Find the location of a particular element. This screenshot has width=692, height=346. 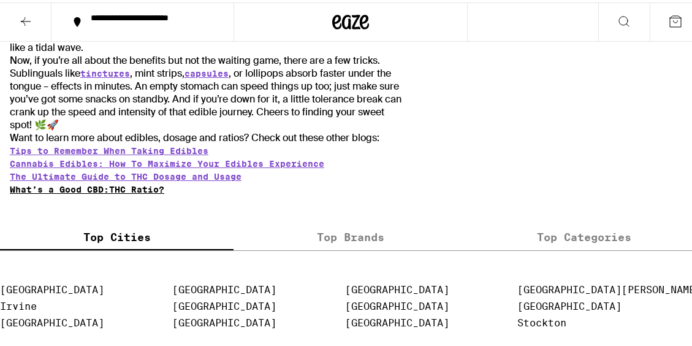

a: capsules is located at coordinates (207, 71).